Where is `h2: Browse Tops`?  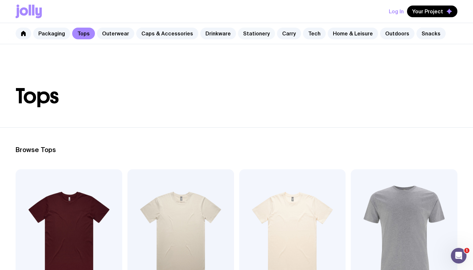
h2: Browse Tops is located at coordinates (236, 150).